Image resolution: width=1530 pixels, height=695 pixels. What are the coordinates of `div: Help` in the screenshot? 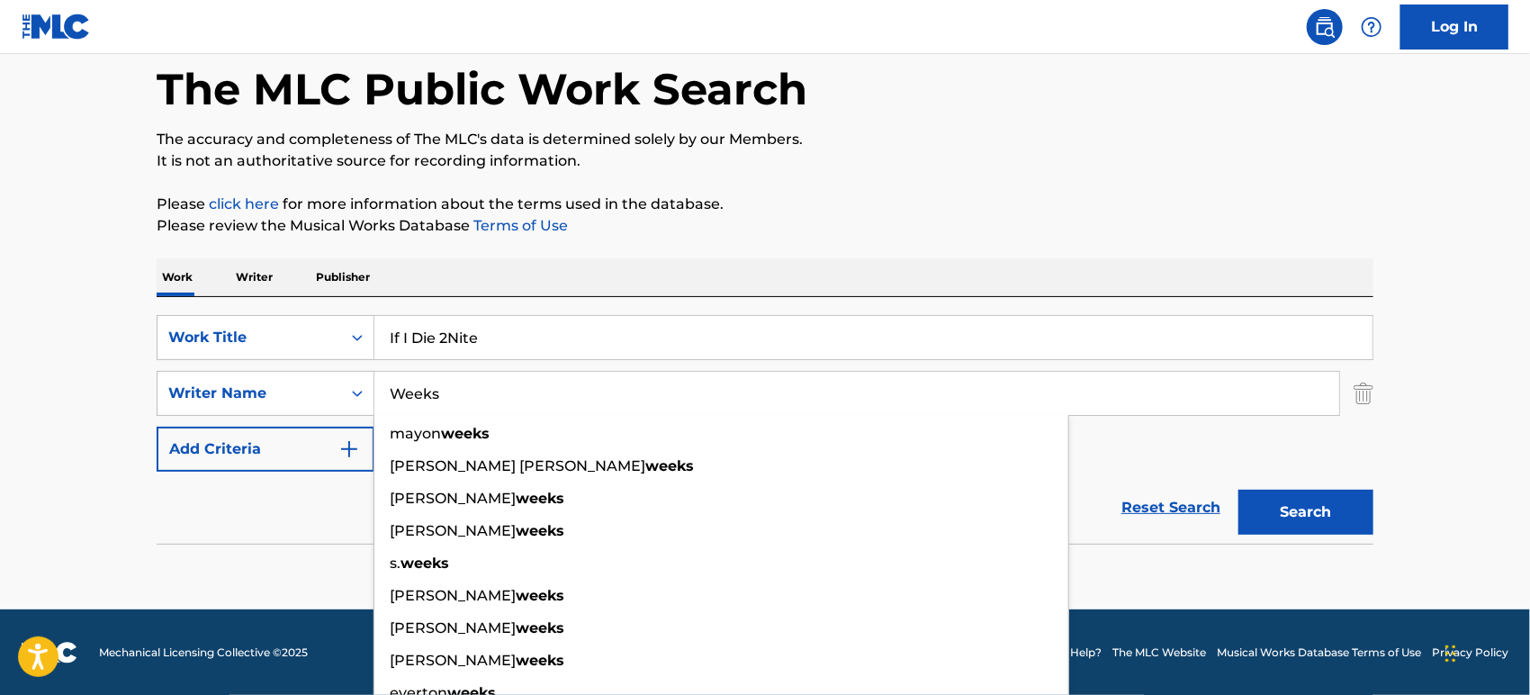 It's located at (1372, 27).